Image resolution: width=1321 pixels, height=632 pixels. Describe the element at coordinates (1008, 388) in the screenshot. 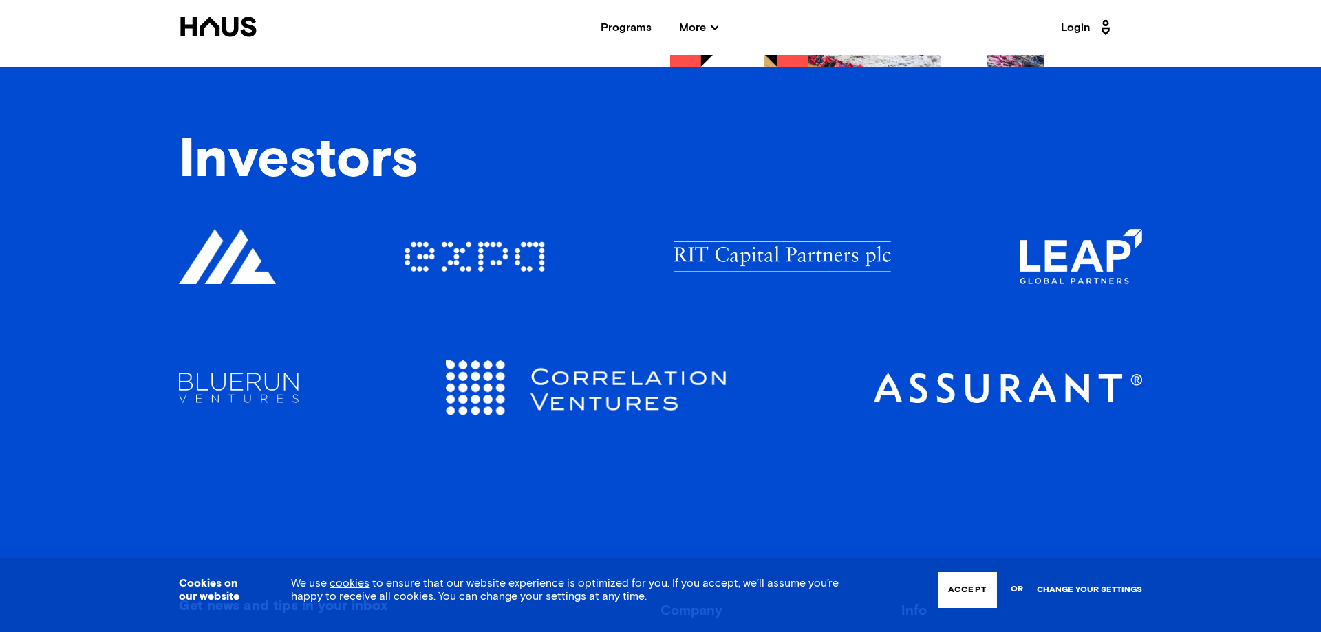

I see `img: Assurant` at that location.